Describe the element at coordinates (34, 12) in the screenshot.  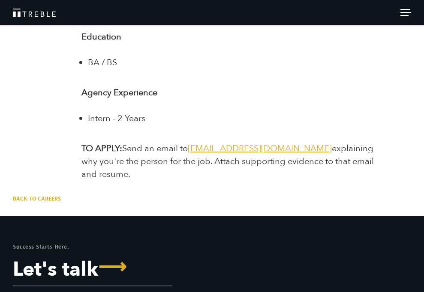
I see `img: Treble logo` at that location.